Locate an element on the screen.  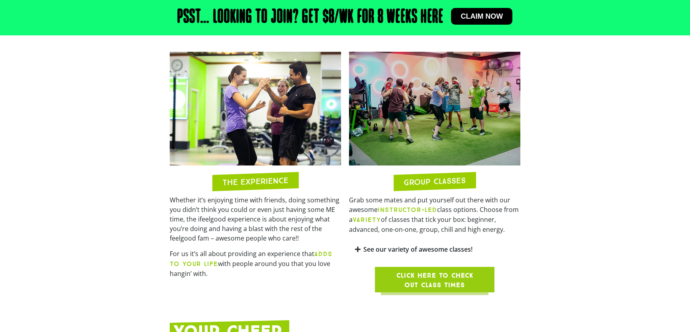
a: Click here to check out class times is located at coordinates (434, 280).